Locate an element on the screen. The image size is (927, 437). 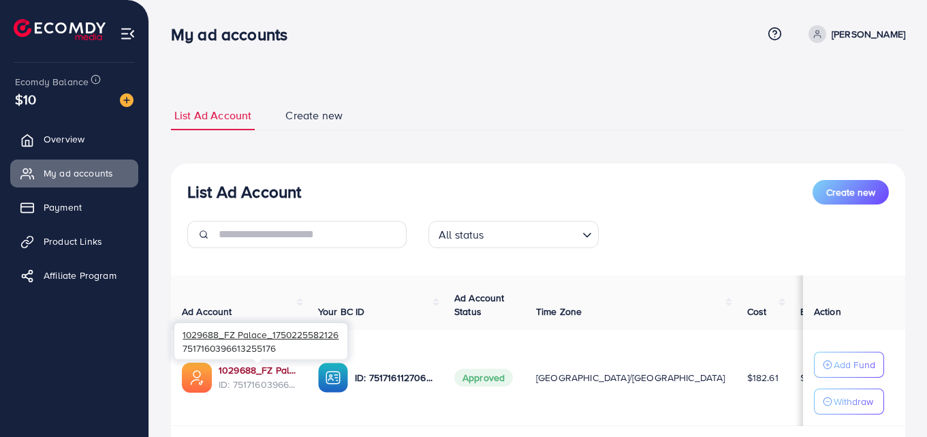
a: Overview is located at coordinates (74, 139).